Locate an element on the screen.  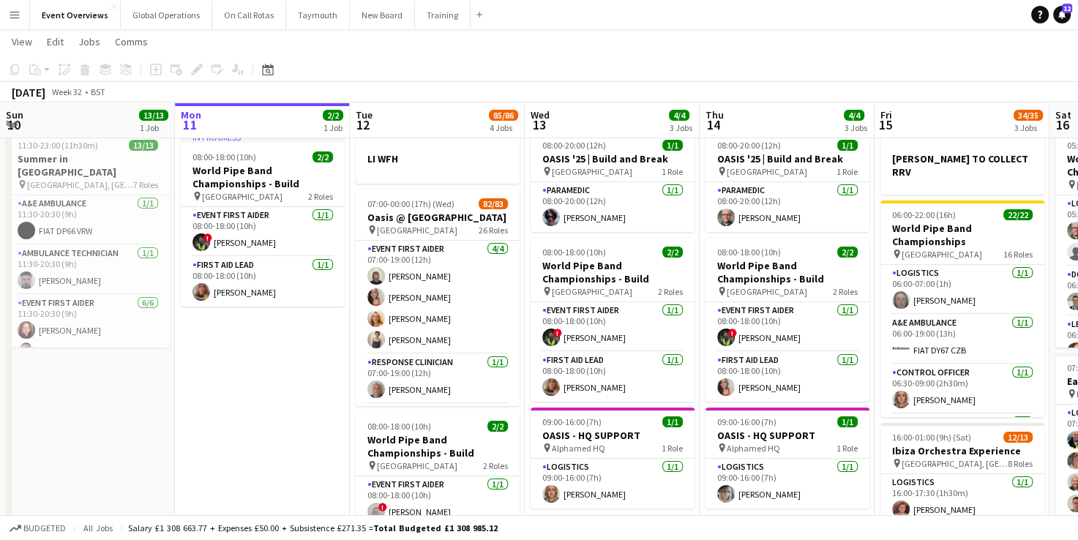
h3: World Pipe Band Championships is located at coordinates (962, 235).